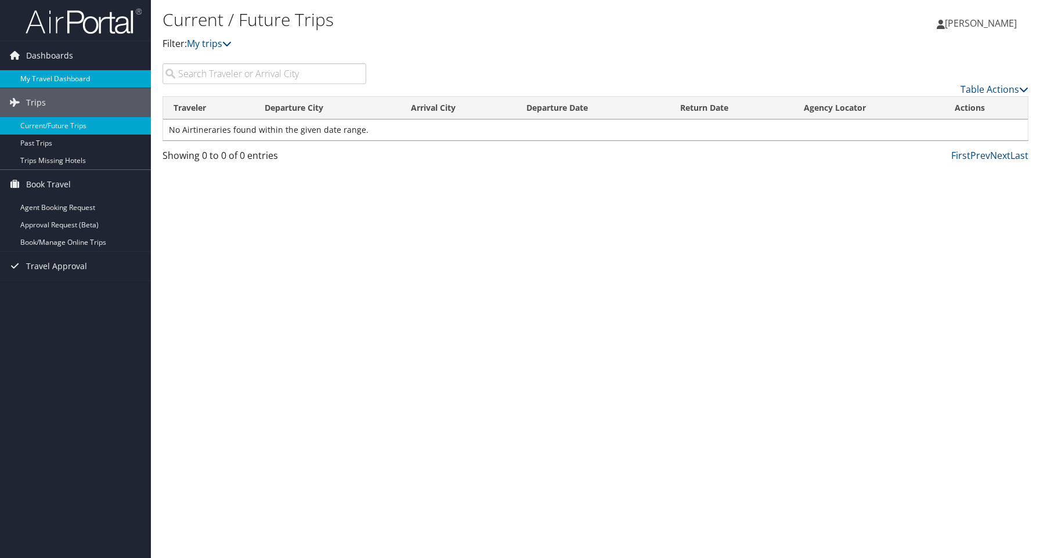  What do you see at coordinates (56, 266) in the screenshot?
I see `span: Travel Approval` at bounding box center [56, 266].